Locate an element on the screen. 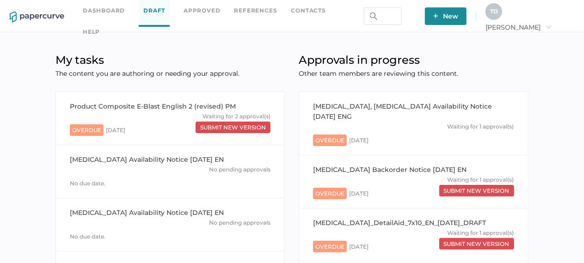  span: T D is located at coordinates (494, 11).